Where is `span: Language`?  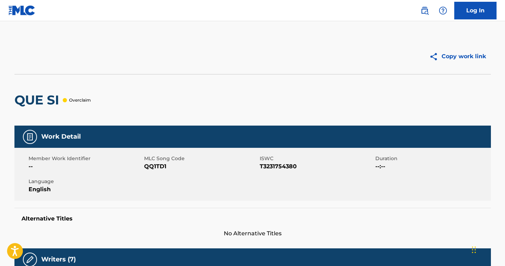
span: Language is located at coordinates (85, 181).